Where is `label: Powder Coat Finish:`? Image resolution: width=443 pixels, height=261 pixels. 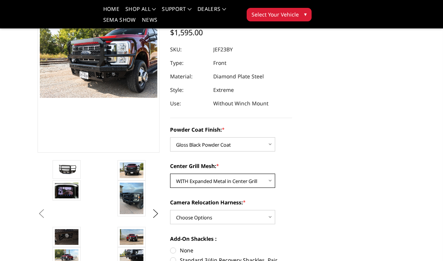
label: Powder Coat Finish: is located at coordinates (231, 129).